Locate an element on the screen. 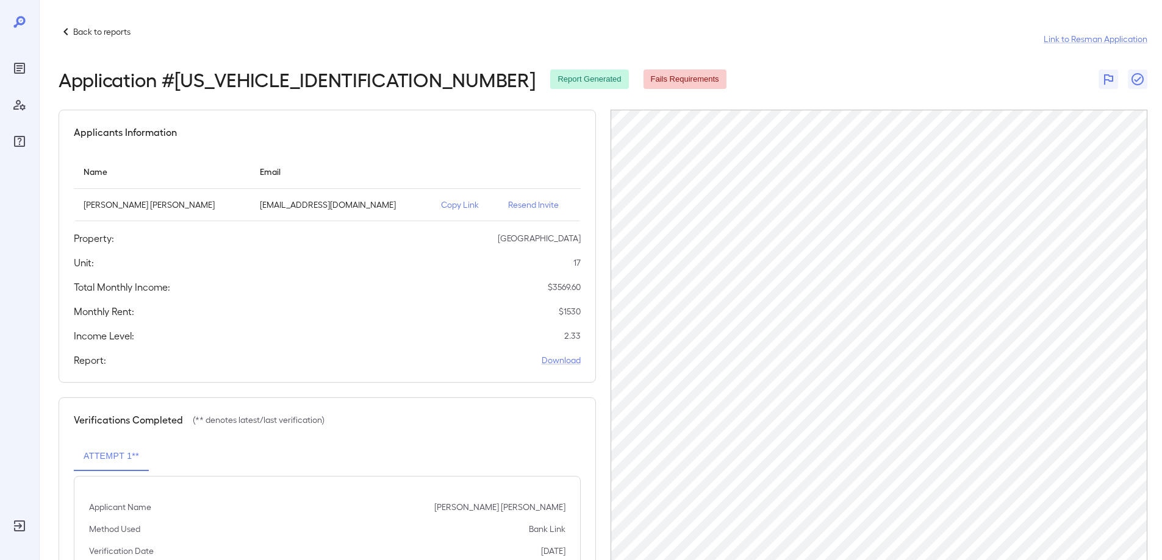 This screenshot has width=1162, height=560. a: Download is located at coordinates (561, 360).